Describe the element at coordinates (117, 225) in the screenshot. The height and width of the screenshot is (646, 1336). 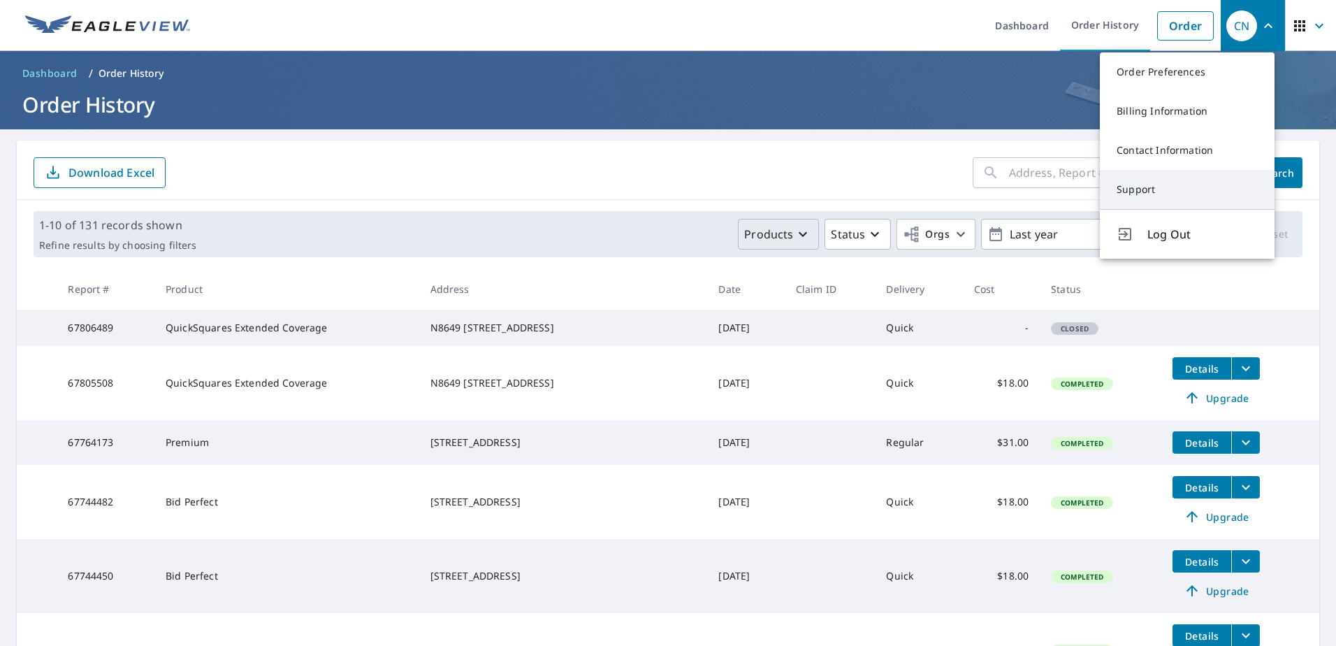
I see `p: 1-10 of 131 records shown` at that location.